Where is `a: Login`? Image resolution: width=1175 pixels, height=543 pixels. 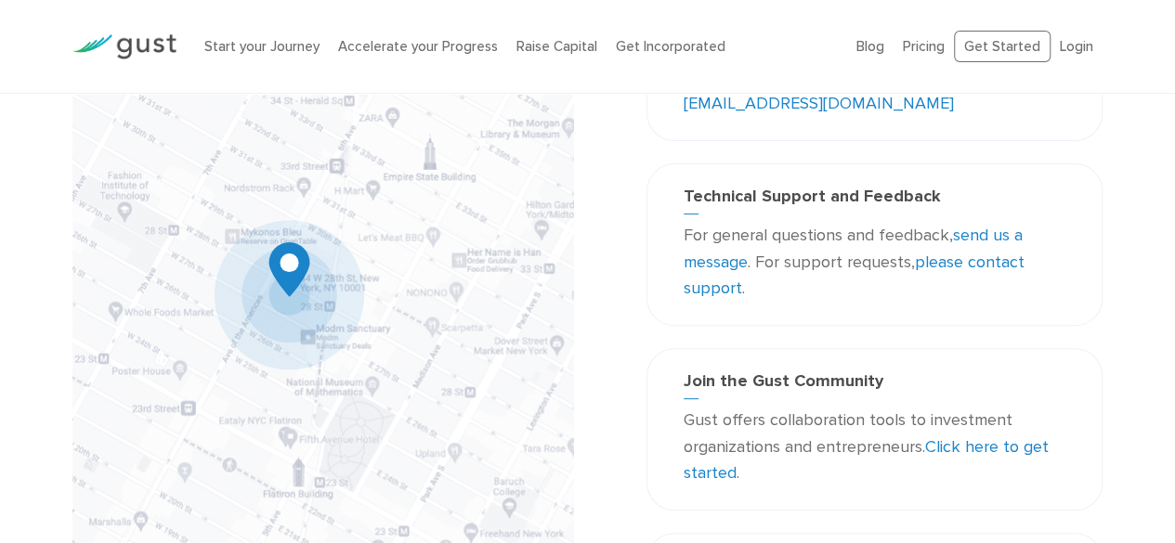 a: Login is located at coordinates (1076, 46).